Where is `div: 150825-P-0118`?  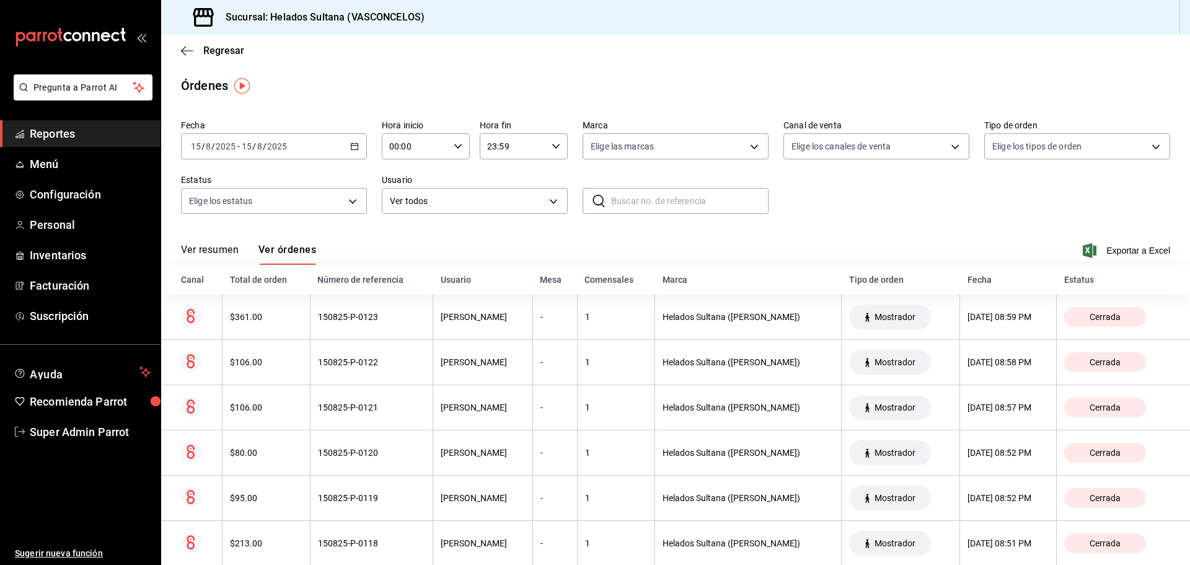 div: 150825-P-0118 is located at coordinates (372, 543).